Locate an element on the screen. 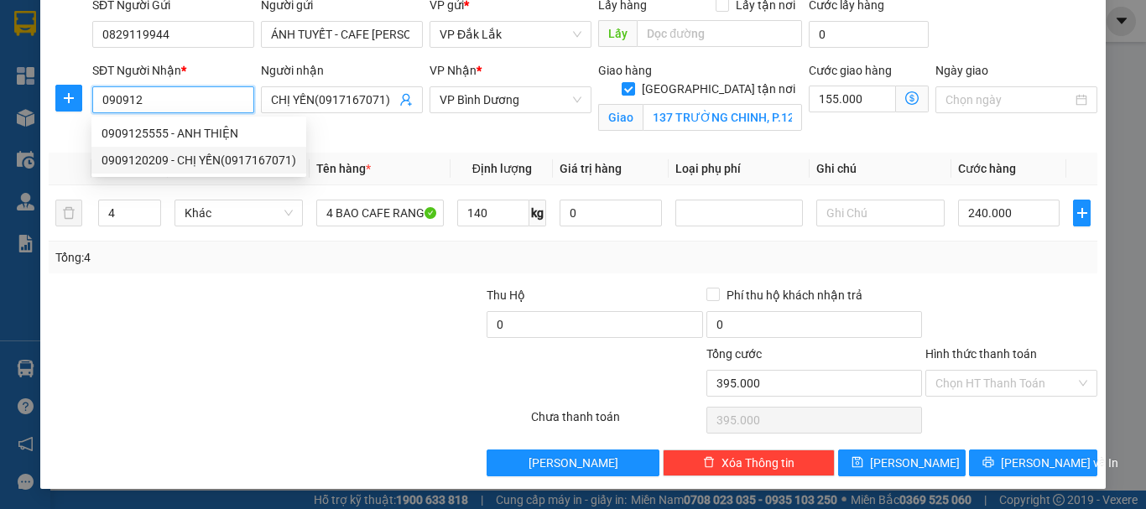  span: dollar-circle is located at coordinates (912, 98).